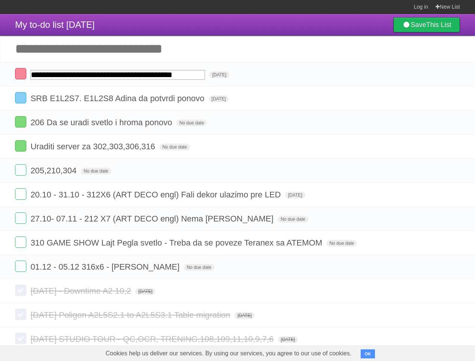  Describe the element at coordinates (439, 25) in the screenshot. I see `b: This List` at that location.